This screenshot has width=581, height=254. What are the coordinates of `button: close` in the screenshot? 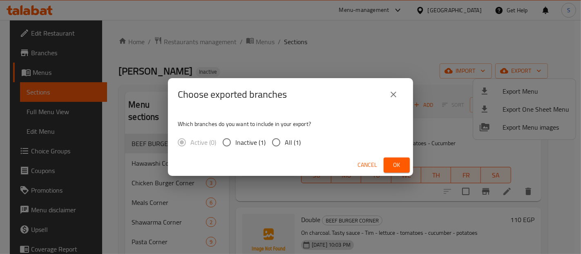 It's located at (394, 94).